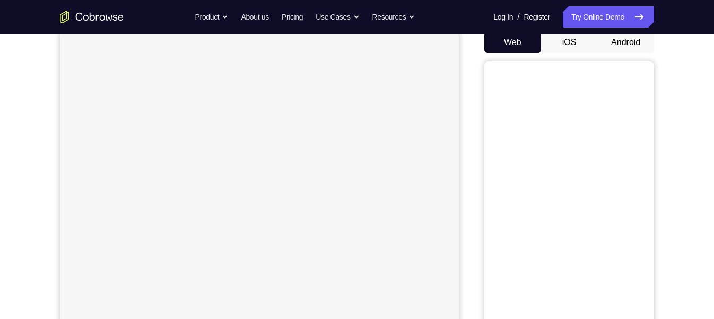 The width and height of the screenshot is (714, 319). I want to click on a: Register, so click(537, 17).